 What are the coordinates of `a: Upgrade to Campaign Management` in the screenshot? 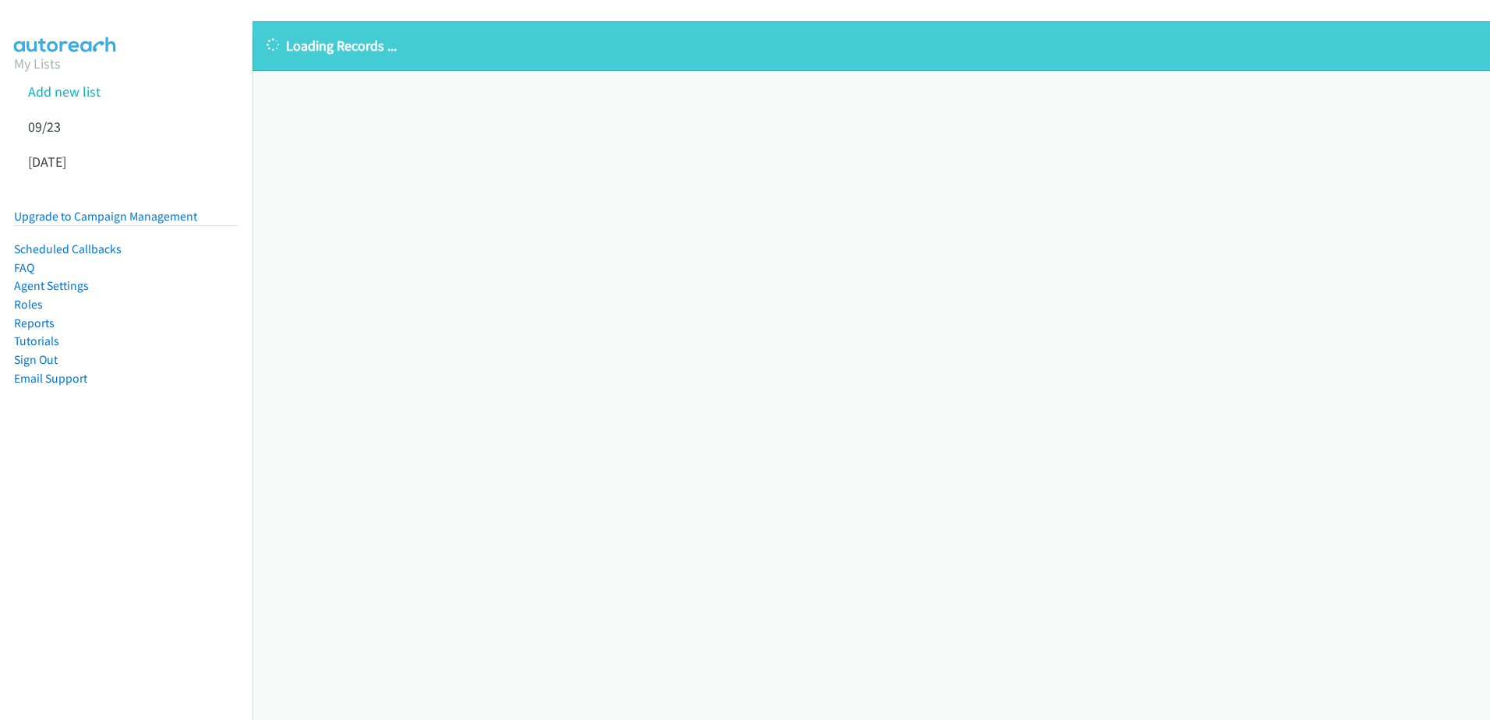 It's located at (105, 216).